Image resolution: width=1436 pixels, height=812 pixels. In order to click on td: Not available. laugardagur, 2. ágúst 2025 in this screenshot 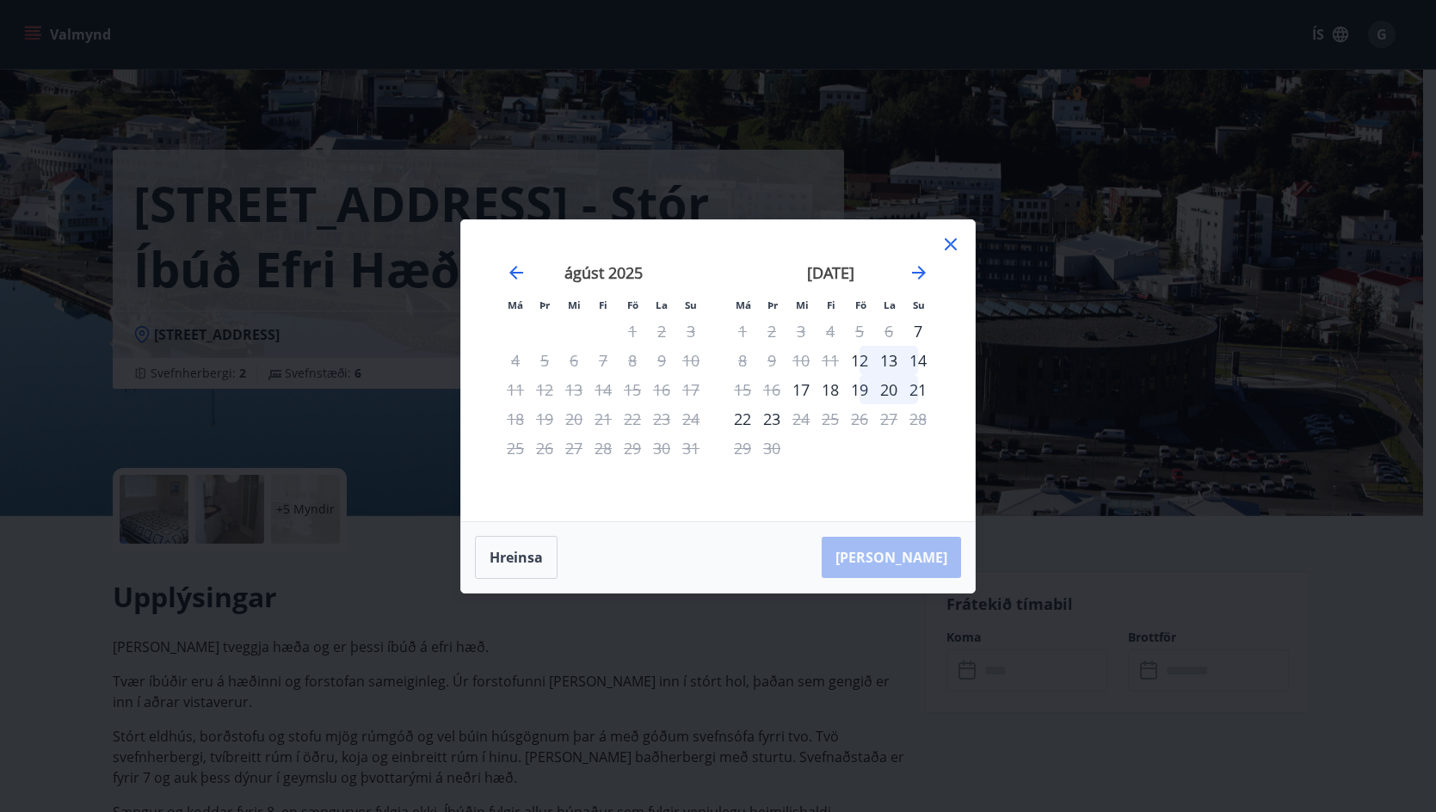, I will do `click(662, 331)`.